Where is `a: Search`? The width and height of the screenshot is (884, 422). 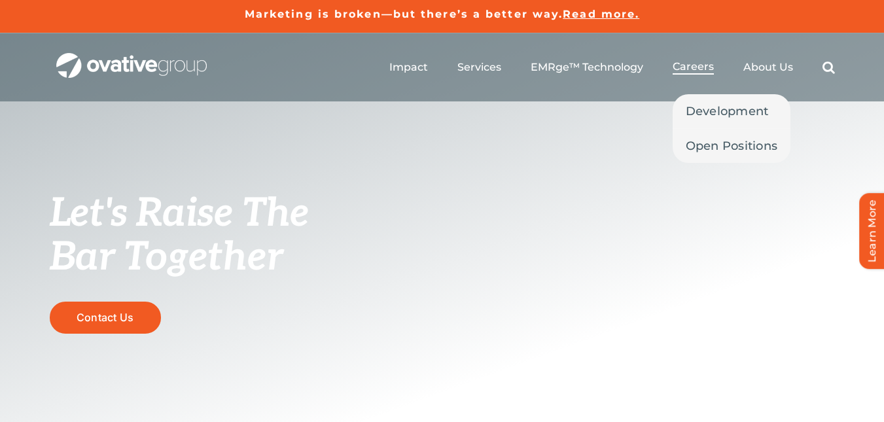
a: Search is located at coordinates (828, 67).